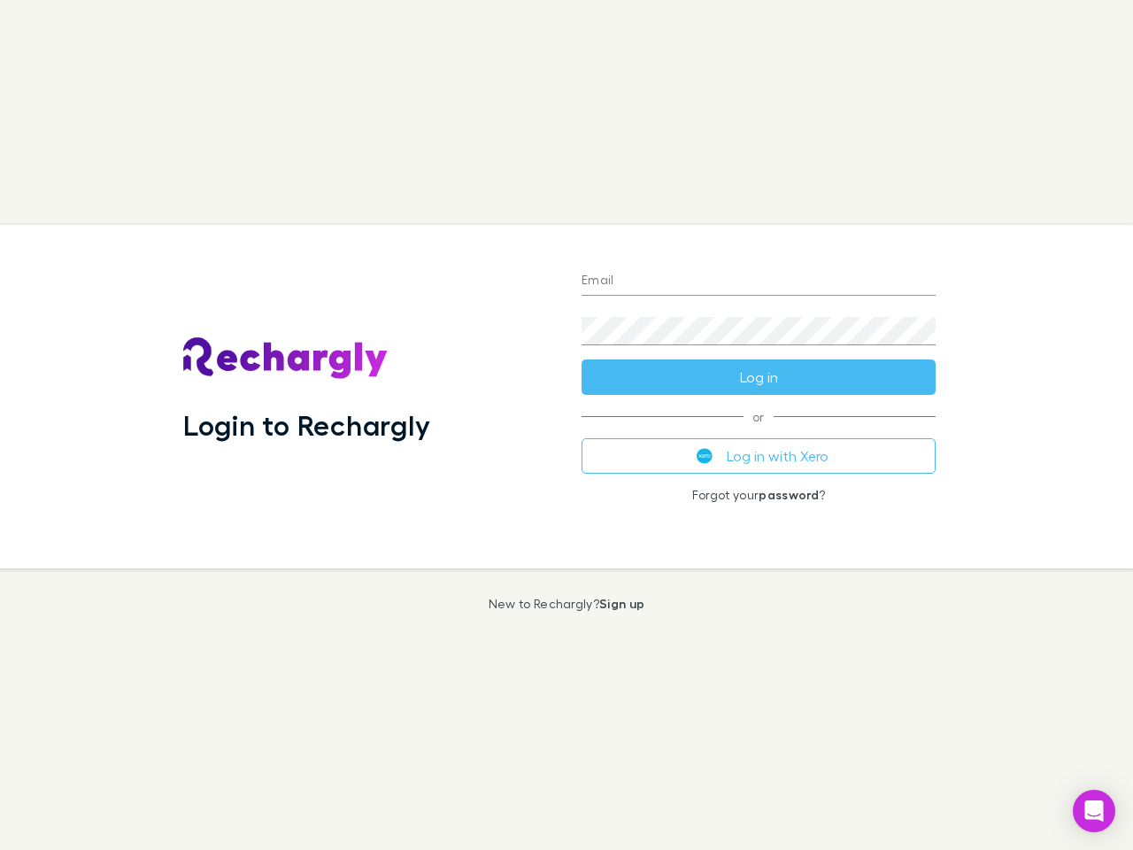 The width and height of the screenshot is (1133, 850). I want to click on button: Log in with Xero, so click(759, 456).